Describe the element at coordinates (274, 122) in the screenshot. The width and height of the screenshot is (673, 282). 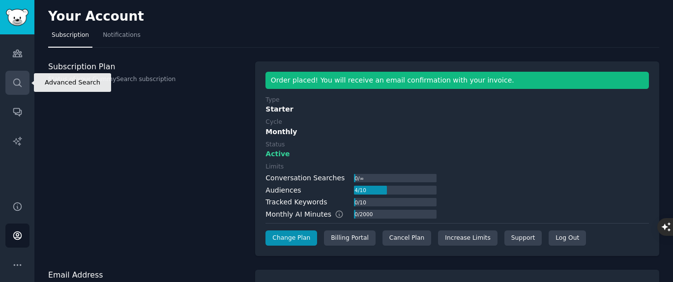
I see `div: Cycle` at that location.